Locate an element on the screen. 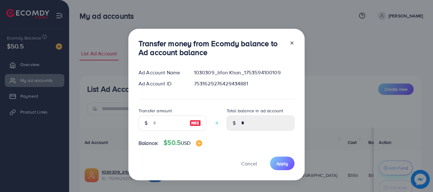  div: 7531629276429434881 is located at coordinates (244, 84).